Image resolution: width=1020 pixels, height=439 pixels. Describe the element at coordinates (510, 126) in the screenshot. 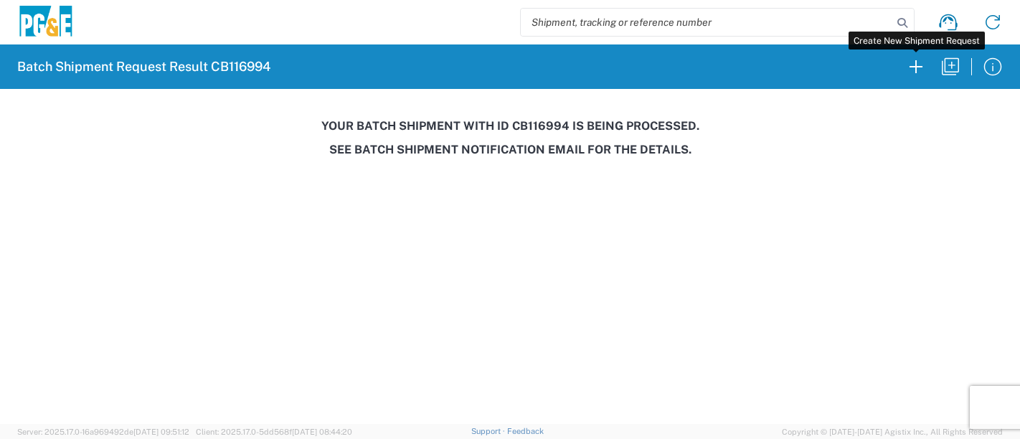

I see `h3: Your batch shipment with id CB116994 is being processed.` at that location.